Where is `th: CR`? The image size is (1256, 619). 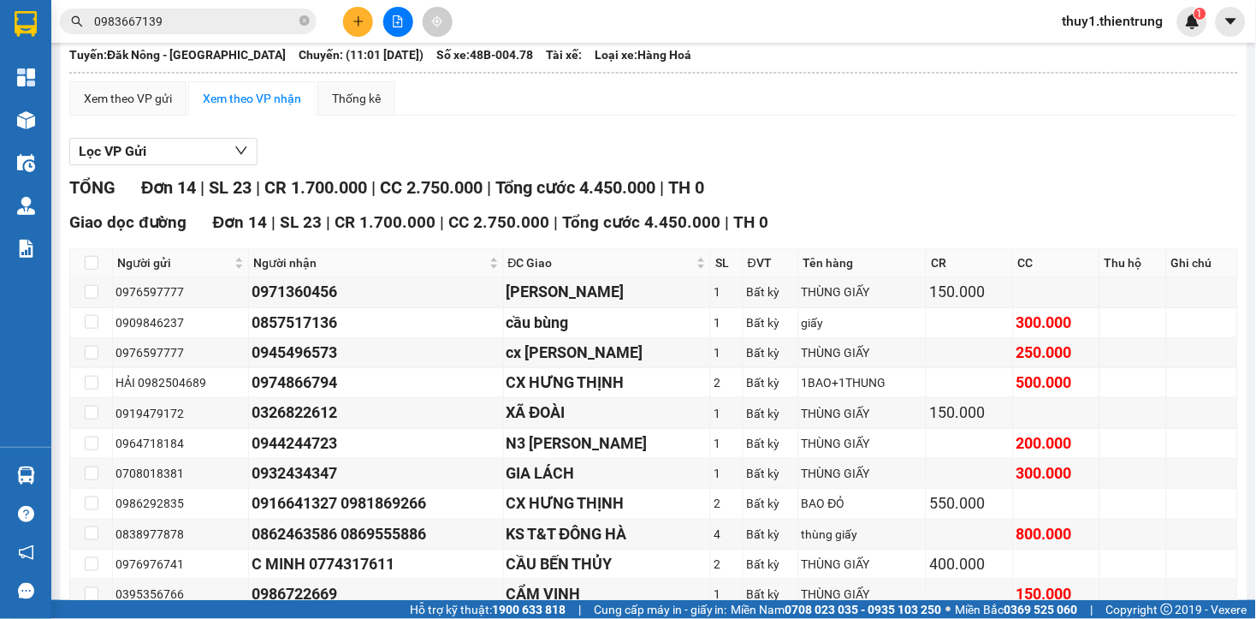
th: CR is located at coordinates (969, 263).